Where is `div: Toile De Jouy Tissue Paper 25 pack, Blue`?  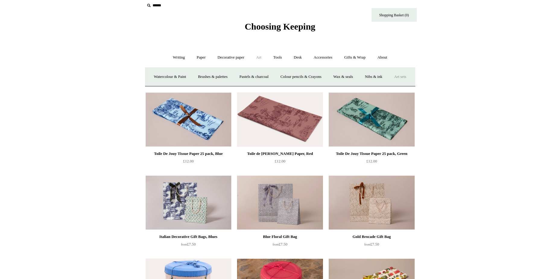
div: Toile De Jouy Tissue Paper 25 pack, Blue is located at coordinates (188, 154).